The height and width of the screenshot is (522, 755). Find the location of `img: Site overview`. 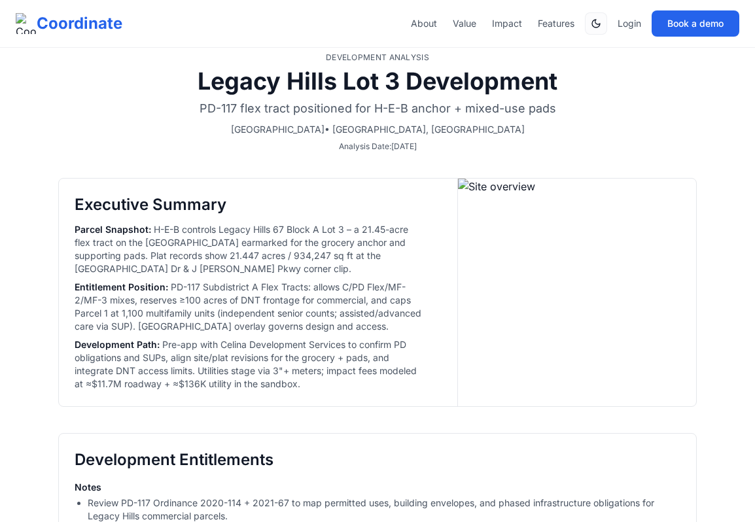

img: Site overview is located at coordinates (577, 292).